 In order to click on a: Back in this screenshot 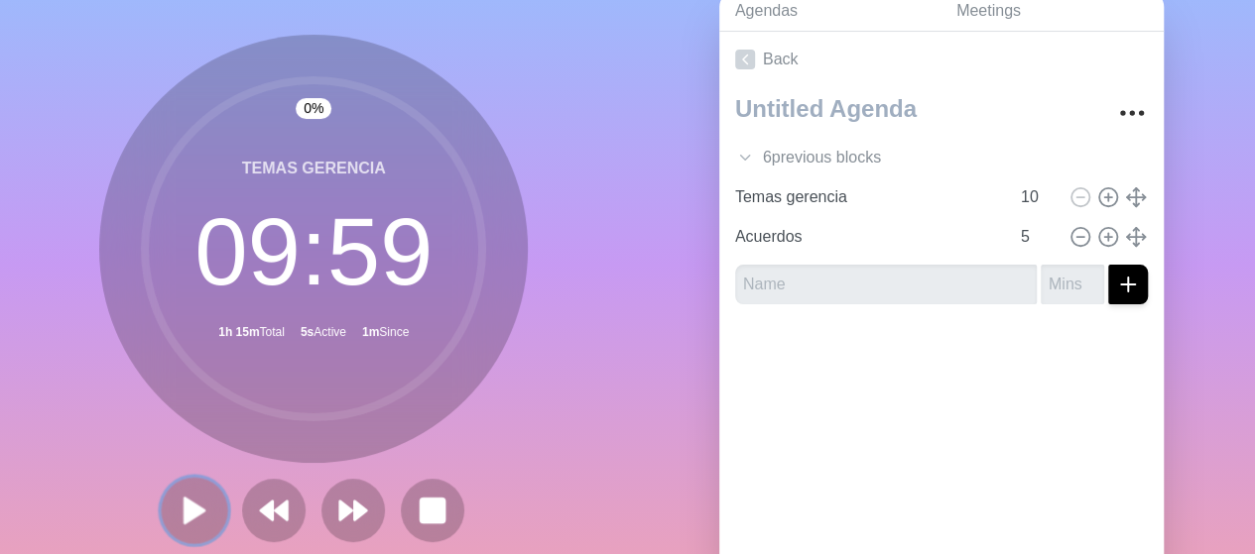, I will do `click(941, 60)`.